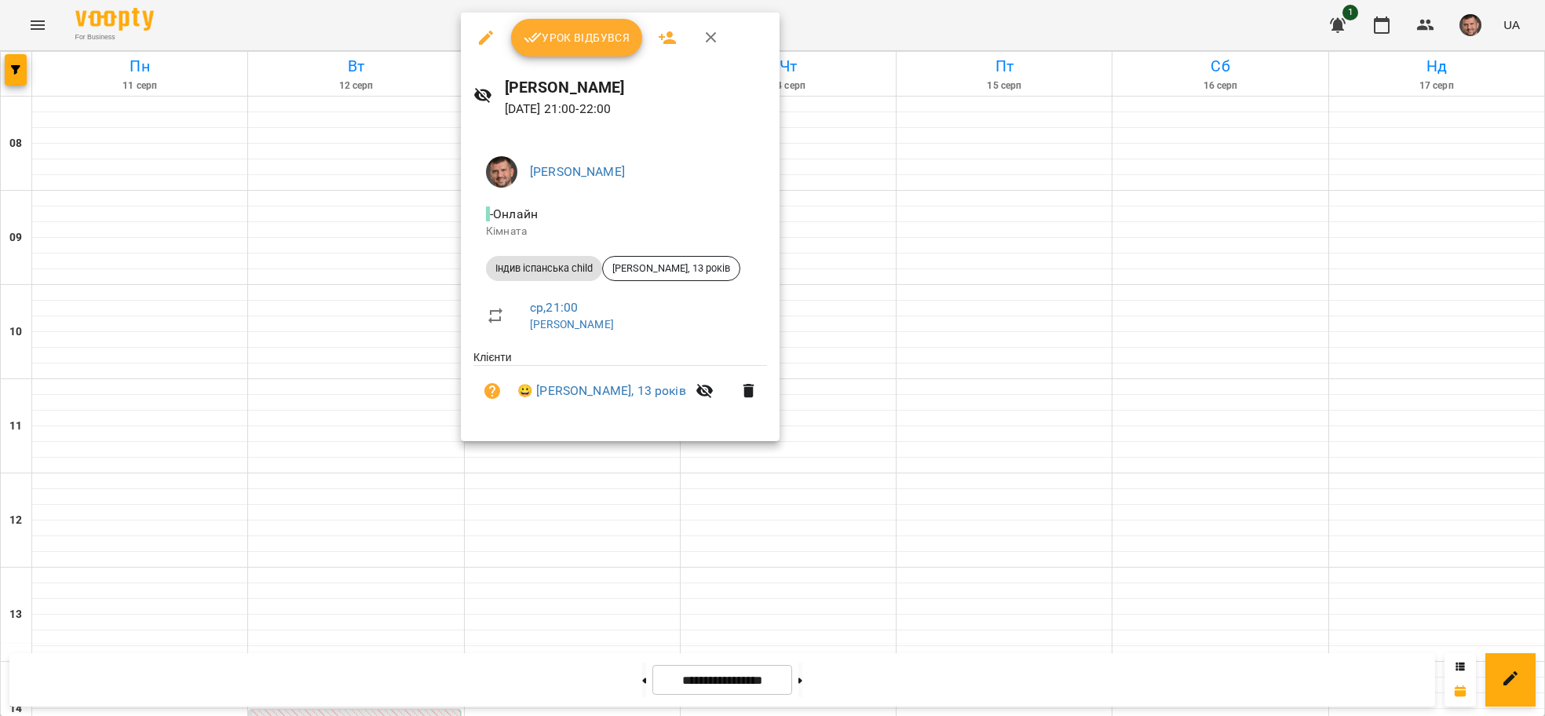 The height and width of the screenshot is (716, 1545). Describe the element at coordinates (513, 214) in the screenshot. I see `span: - Онлайн` at that location.